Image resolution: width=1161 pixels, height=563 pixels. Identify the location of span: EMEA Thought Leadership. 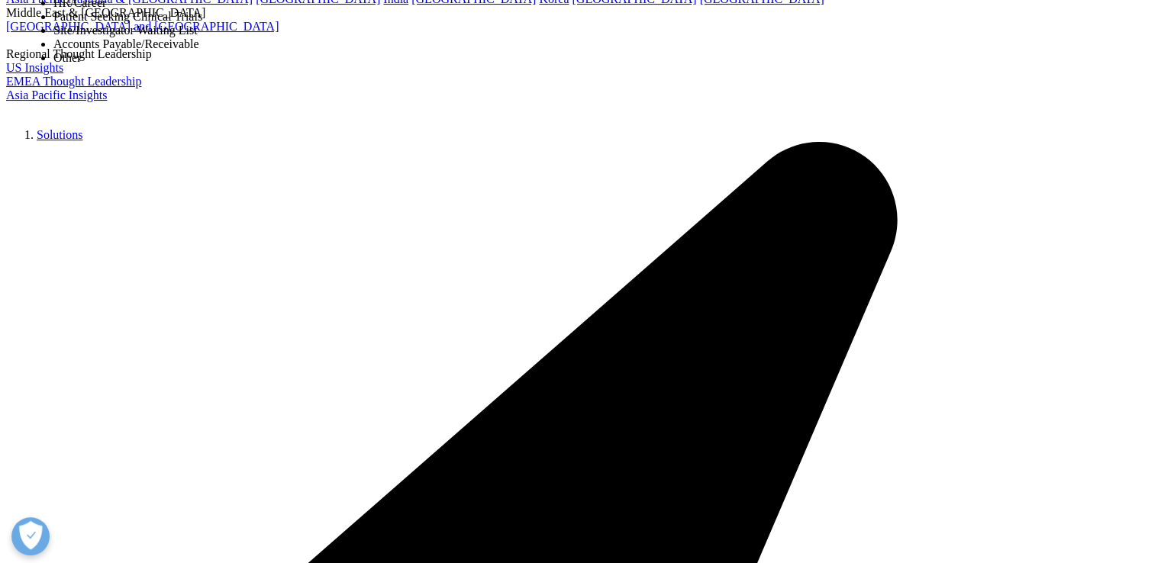
(73, 81).